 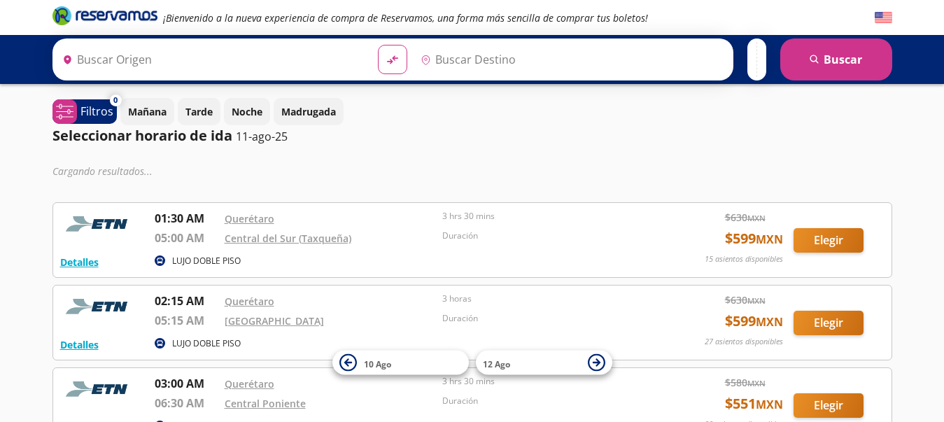 I want to click on em: Cargando resultados ..., so click(x=102, y=171).